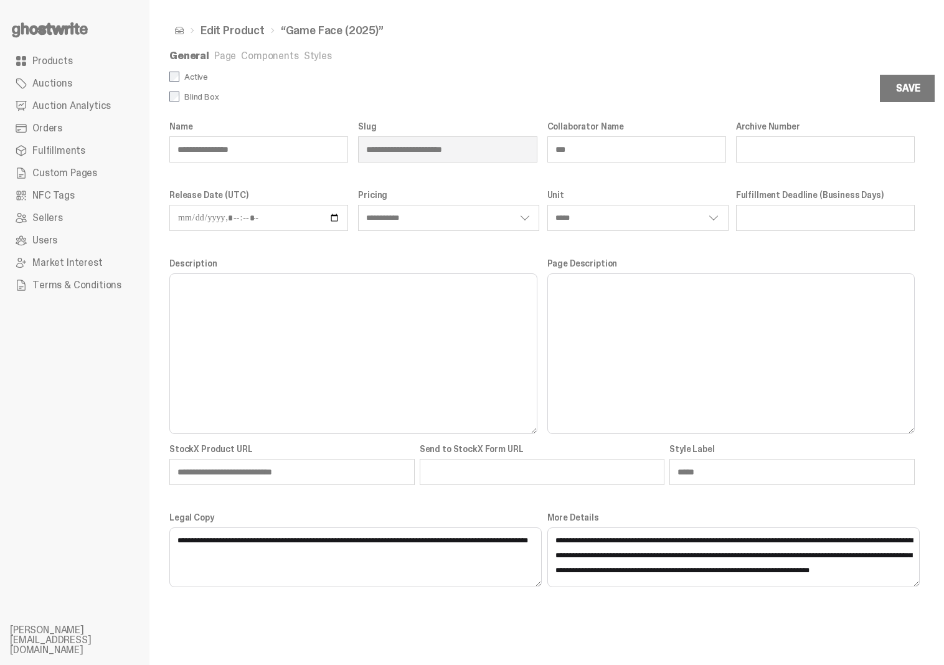 The width and height of the screenshot is (944, 665). I want to click on span: Auction Analytics, so click(72, 106).